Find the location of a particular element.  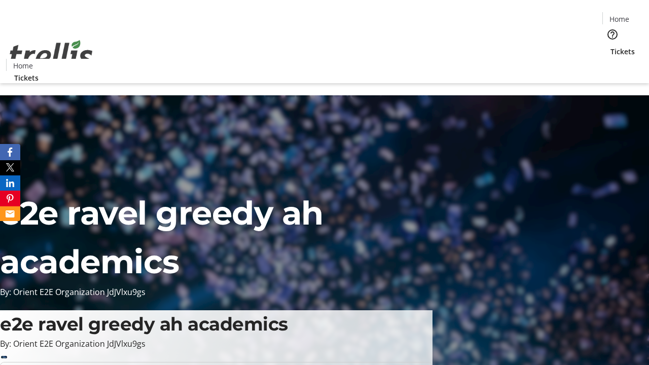

button: Help is located at coordinates (613, 34).